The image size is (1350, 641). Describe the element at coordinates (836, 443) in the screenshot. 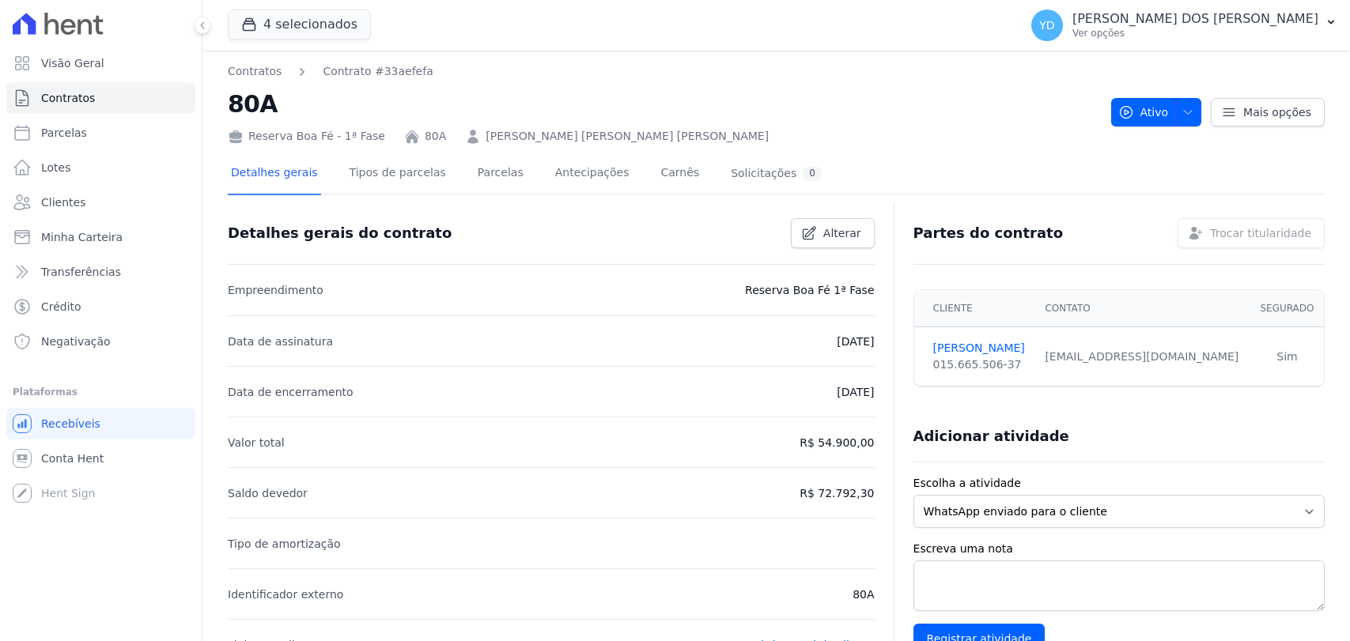

I see `p: R$ 54.900,00` at that location.